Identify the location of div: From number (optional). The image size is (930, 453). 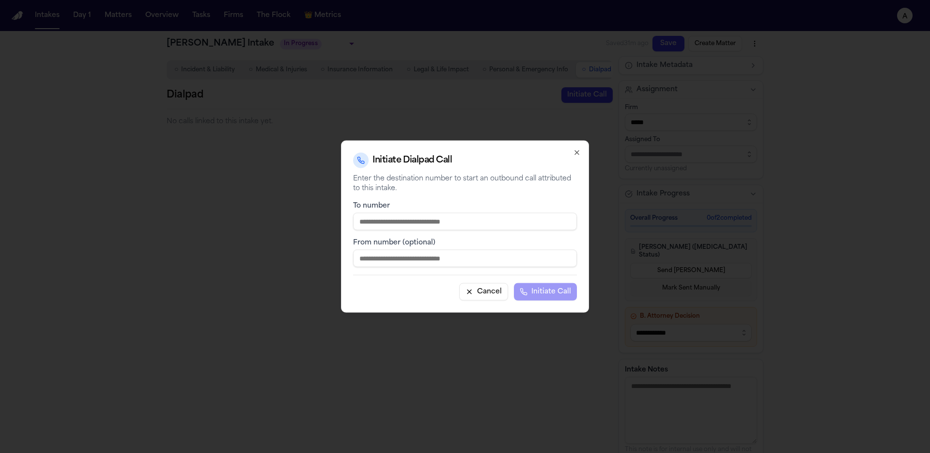
(465, 243).